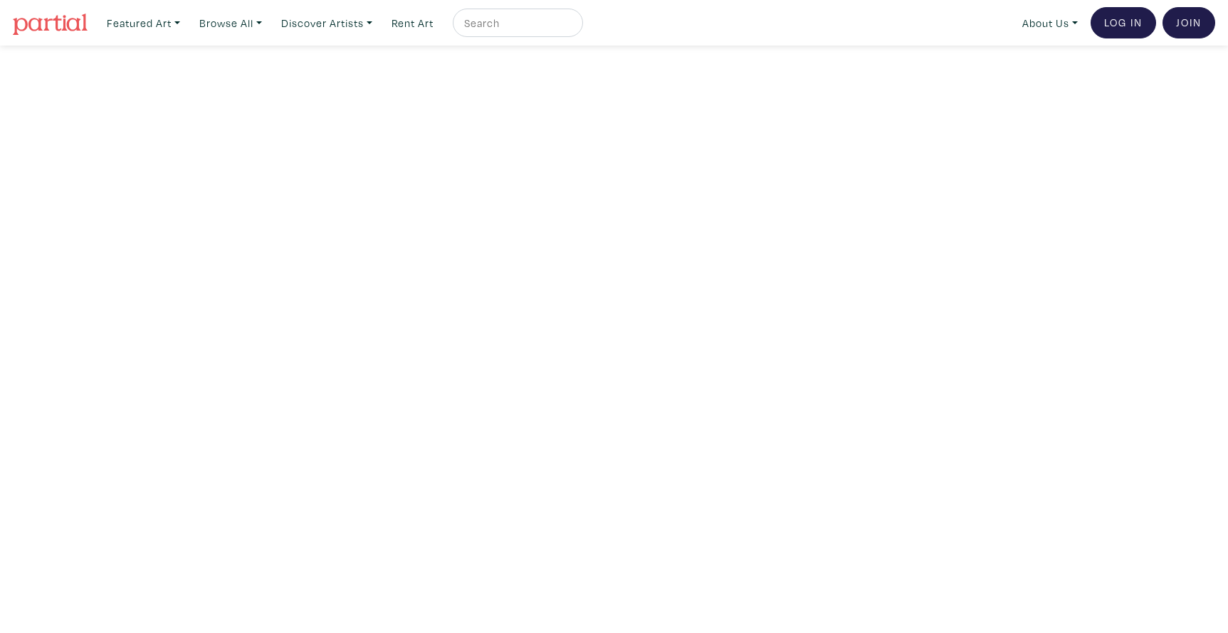 Image resolution: width=1228 pixels, height=633 pixels. Describe the element at coordinates (1050, 23) in the screenshot. I see `a: About Us` at that location.